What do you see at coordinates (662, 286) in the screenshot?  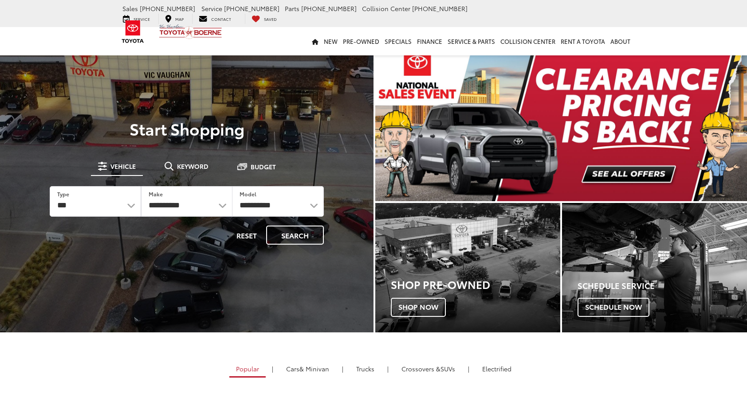 I see `h4: Schedule Service` at bounding box center [662, 286].